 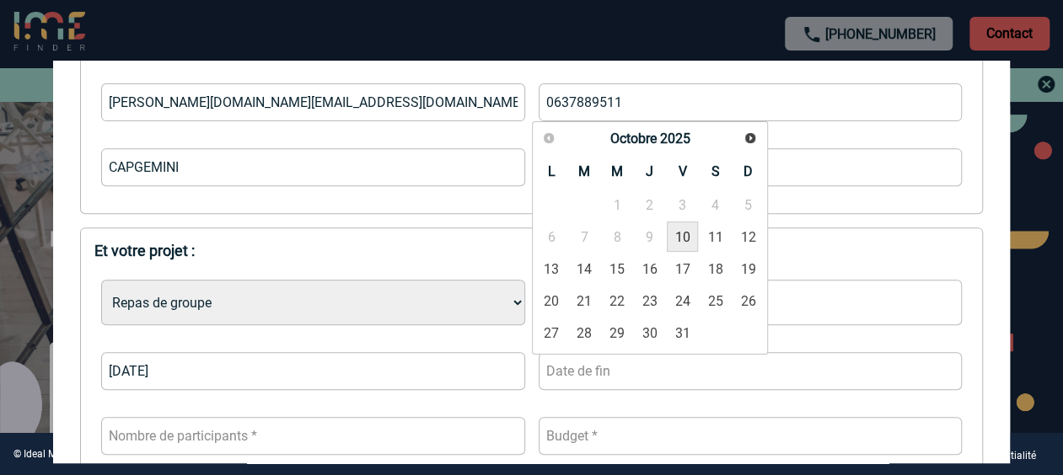 What do you see at coordinates (682, 301) in the screenshot?
I see `a: 24` at bounding box center [682, 301].